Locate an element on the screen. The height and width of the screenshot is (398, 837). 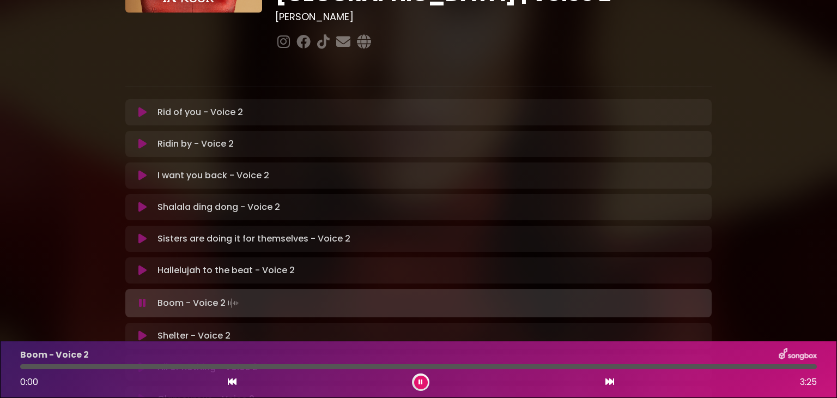
p: Ridin by - Voice 2 is located at coordinates (196, 144).